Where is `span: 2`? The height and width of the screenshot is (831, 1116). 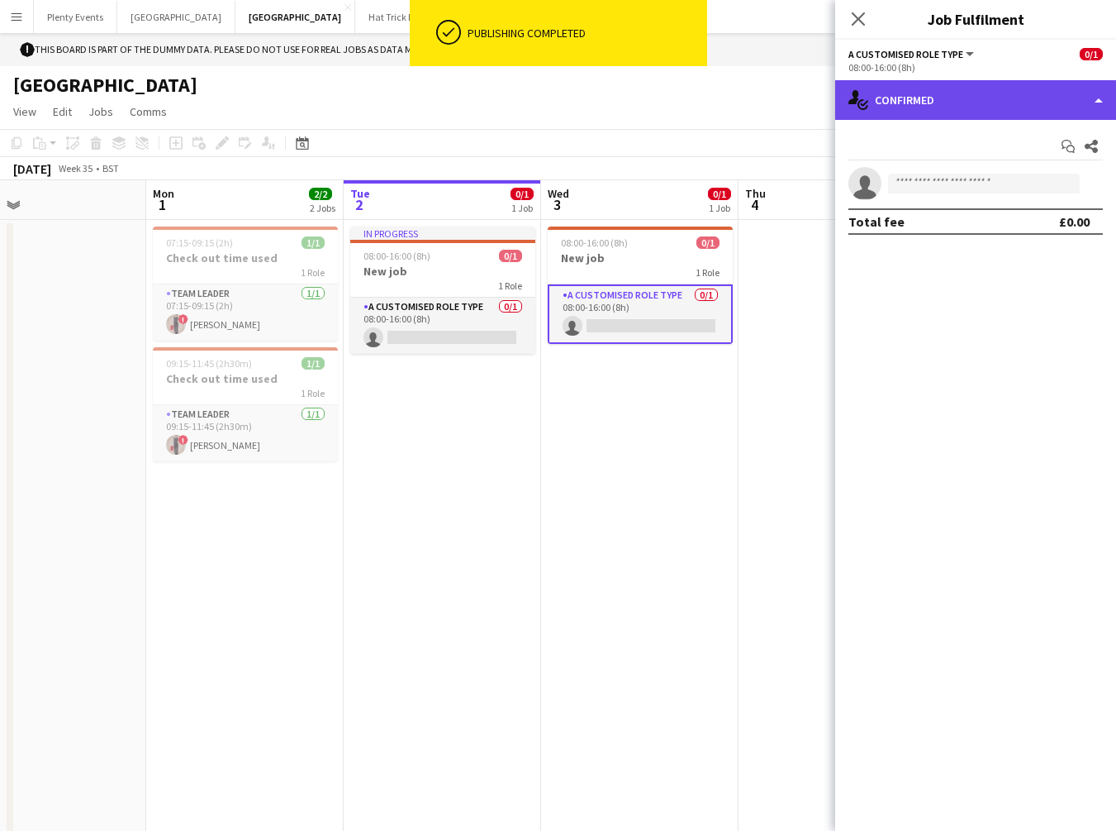 span: 2 is located at coordinates (359, 204).